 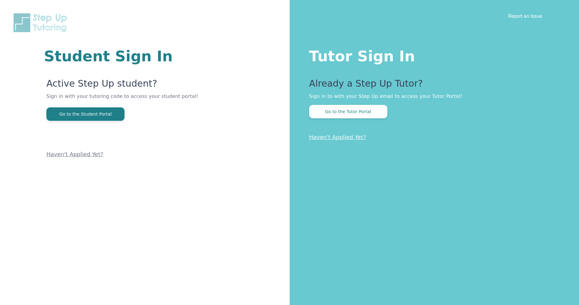 What do you see at coordinates (525, 16) in the screenshot?
I see `a: Report an Issue` at bounding box center [525, 16].